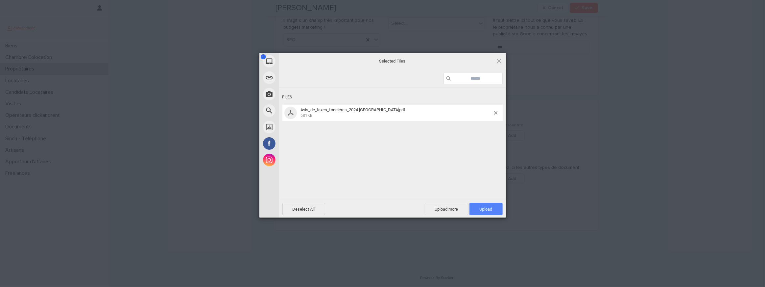  Describe the element at coordinates (299, 127) in the screenshot. I see `div: Unsplash` at that location.